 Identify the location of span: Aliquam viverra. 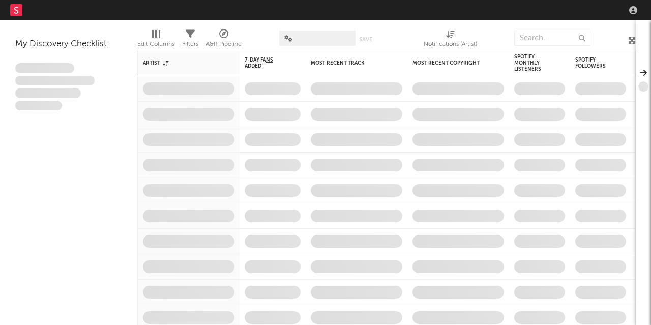
(39, 106).